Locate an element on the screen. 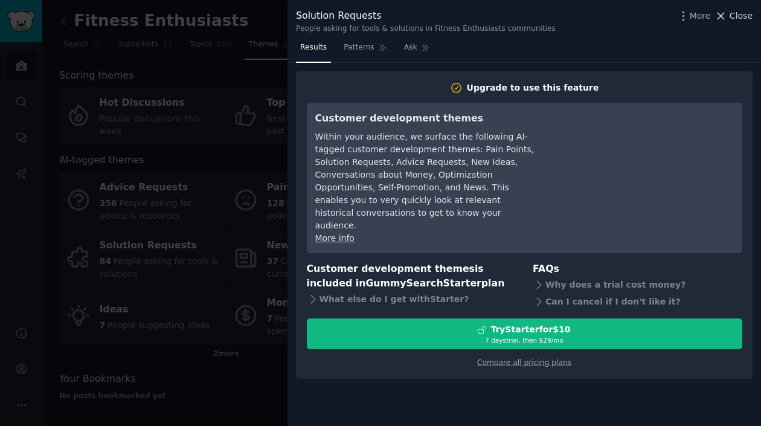 The image size is (761, 426). div: 7 days trial, then $ 29 /mo is located at coordinates (524, 340).